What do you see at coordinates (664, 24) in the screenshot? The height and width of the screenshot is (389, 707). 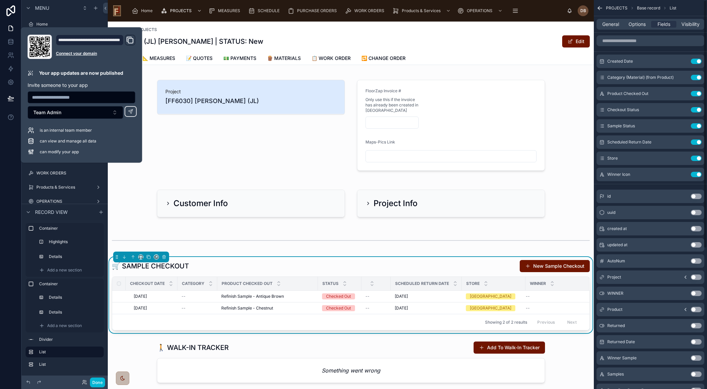 I see `span: Fields` at bounding box center [664, 24].